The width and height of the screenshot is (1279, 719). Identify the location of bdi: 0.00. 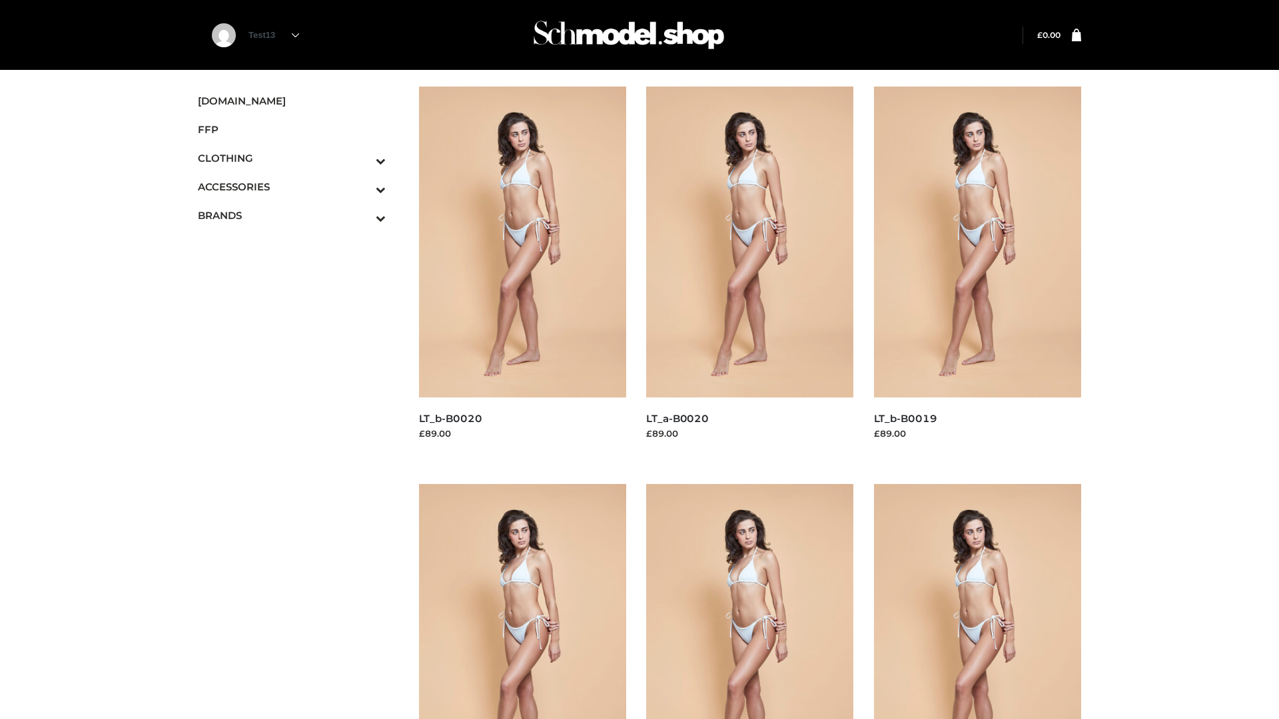
(1049, 35).